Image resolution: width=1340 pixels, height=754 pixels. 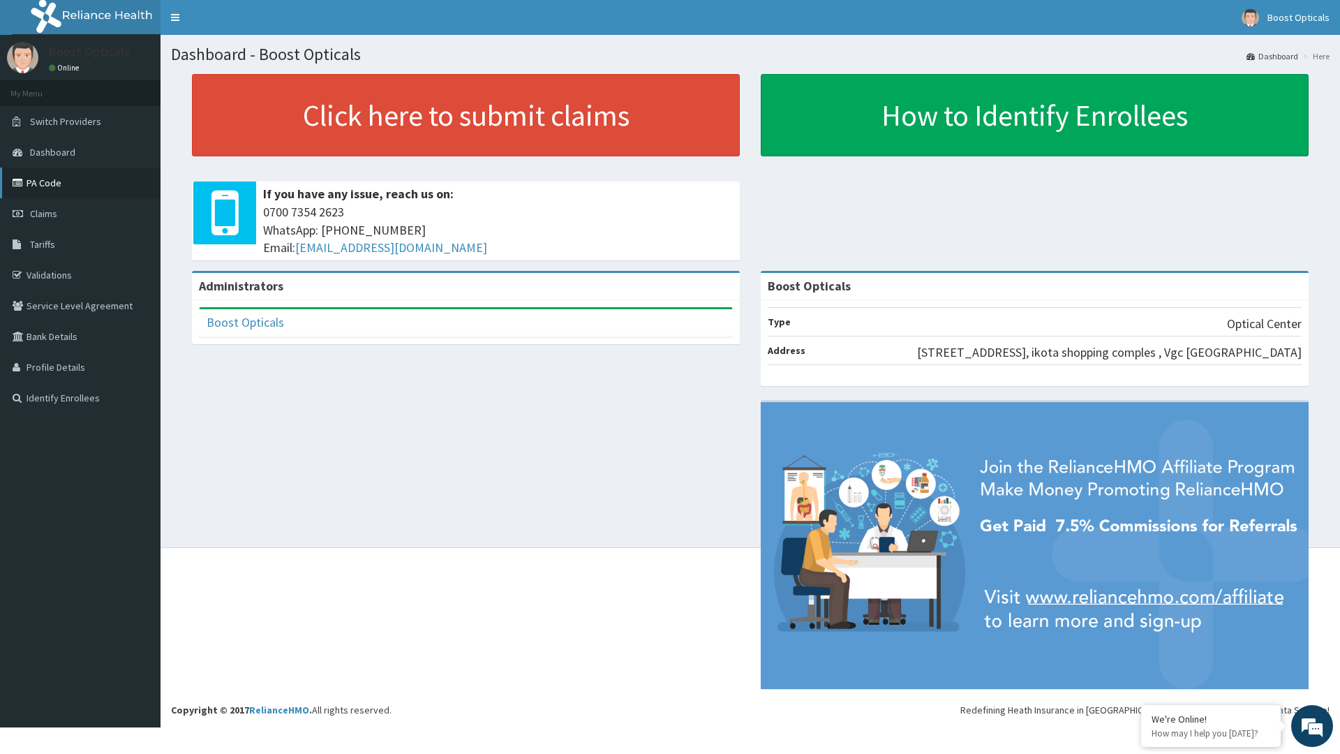 I want to click on span: Boost Opticals, so click(x=1298, y=17).